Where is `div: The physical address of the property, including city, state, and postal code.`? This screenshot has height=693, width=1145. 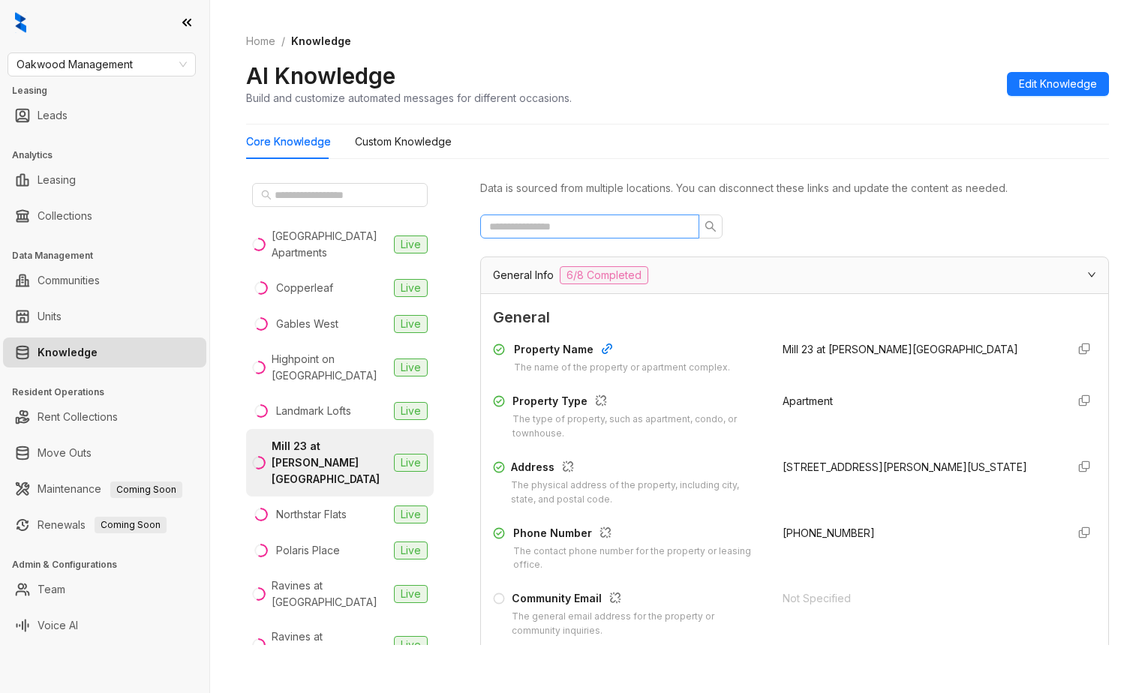
div: The physical address of the property, including city, state, and postal code. is located at coordinates (638, 493).